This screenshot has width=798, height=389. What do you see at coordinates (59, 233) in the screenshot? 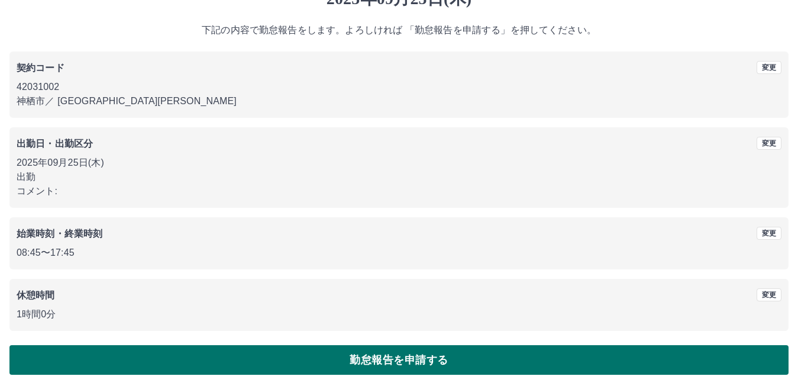
I see `b: 始業時刻・終業時刻` at bounding box center [59, 233].